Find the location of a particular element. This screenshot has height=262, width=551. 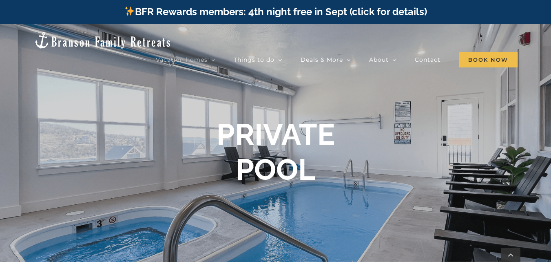

span: Book Now is located at coordinates (488, 60).